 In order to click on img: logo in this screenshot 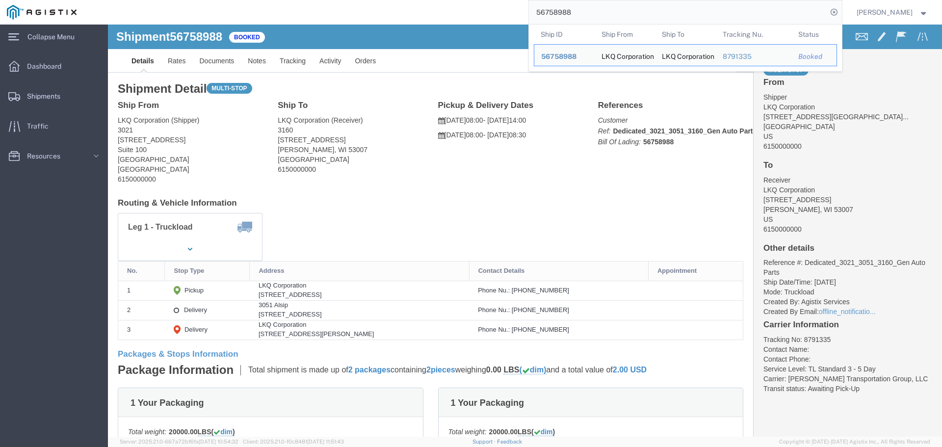, I will do `click(42, 12)`.